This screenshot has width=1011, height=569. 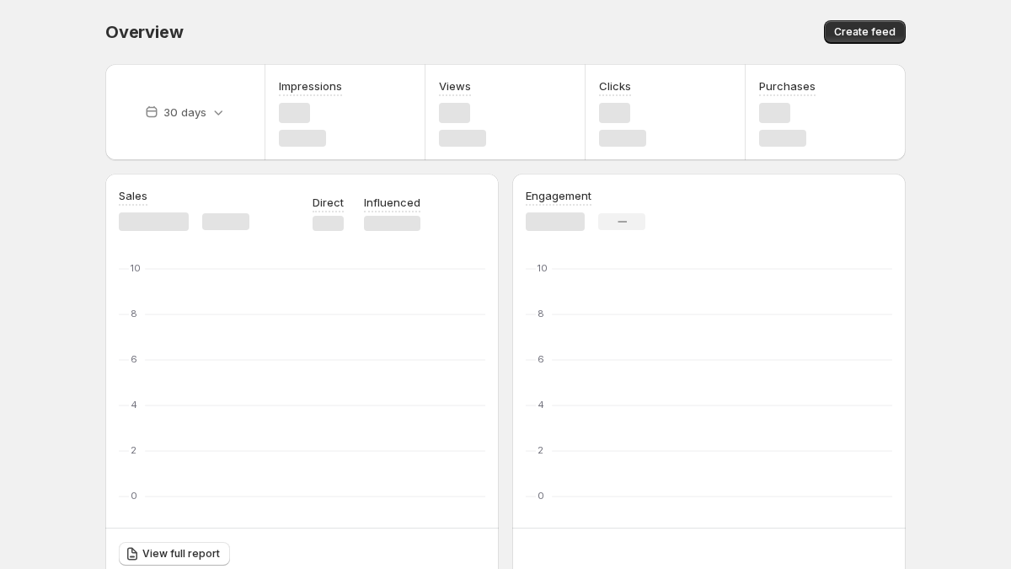 What do you see at coordinates (174, 553) in the screenshot?
I see `a: View full report` at bounding box center [174, 553].